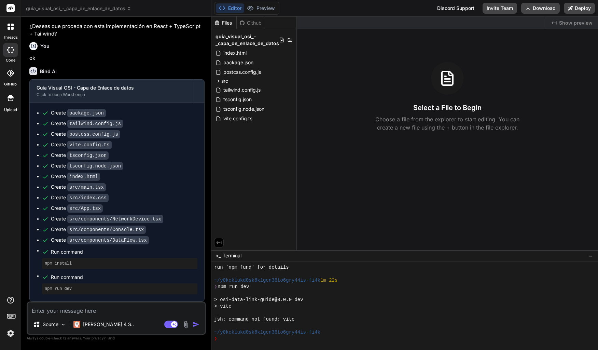 Image resolution: width=598 pixels, height=350 pixels. I want to click on h3: Select a File to Begin, so click(448, 108).